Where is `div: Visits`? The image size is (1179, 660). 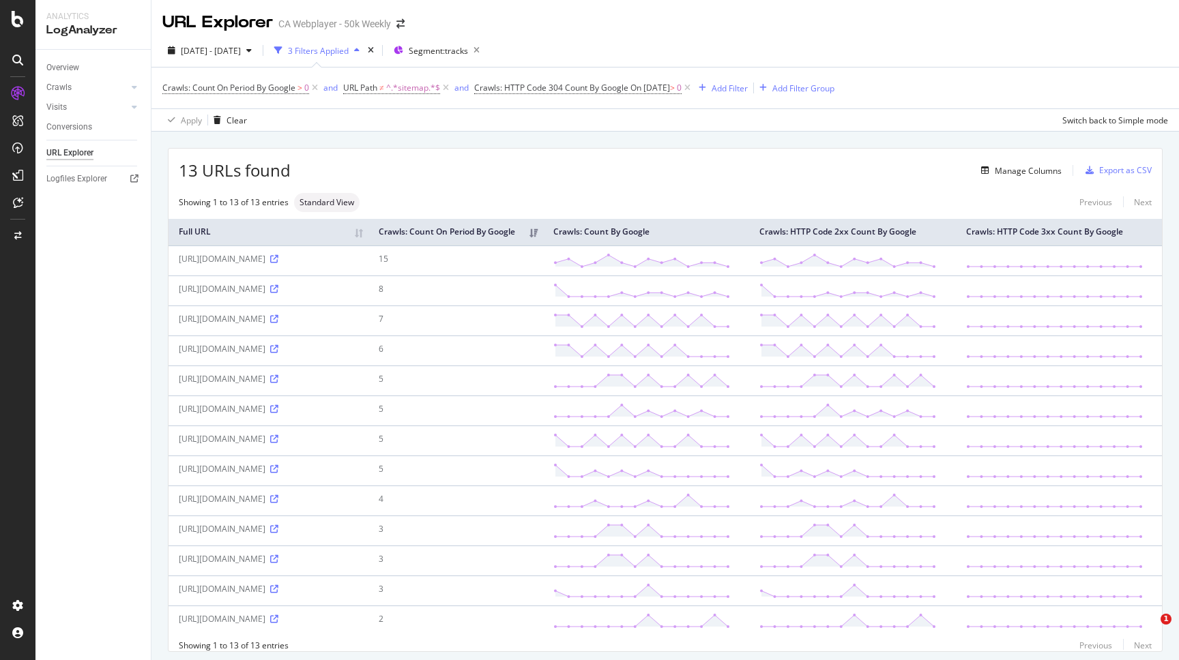 div: Visits is located at coordinates (57, 107).